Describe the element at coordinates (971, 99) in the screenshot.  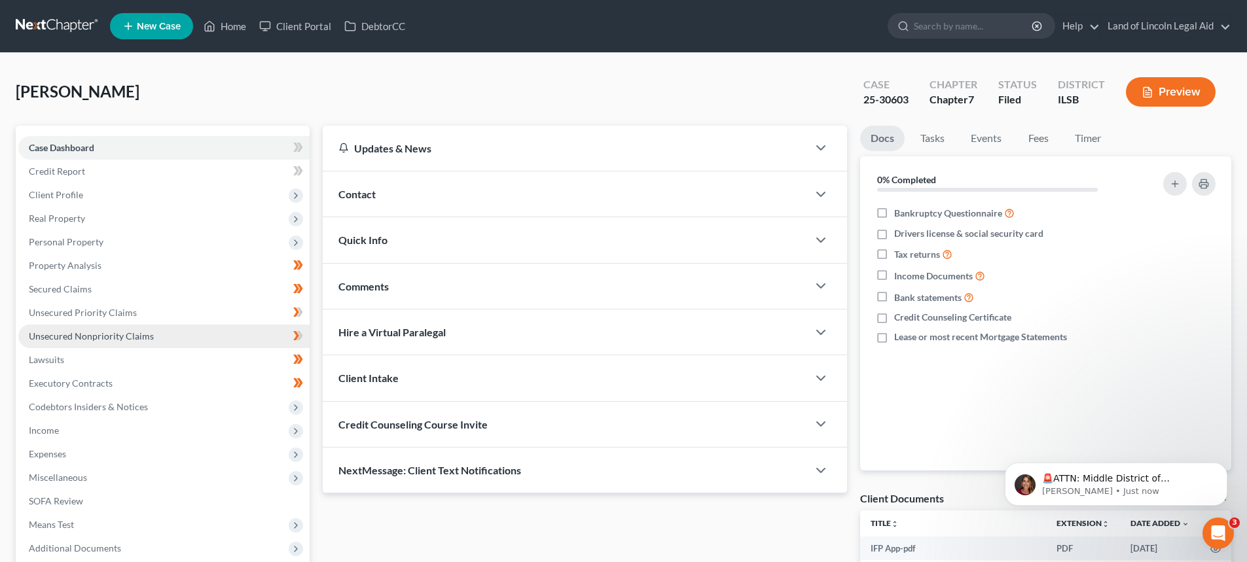
I see `span: 7` at that location.